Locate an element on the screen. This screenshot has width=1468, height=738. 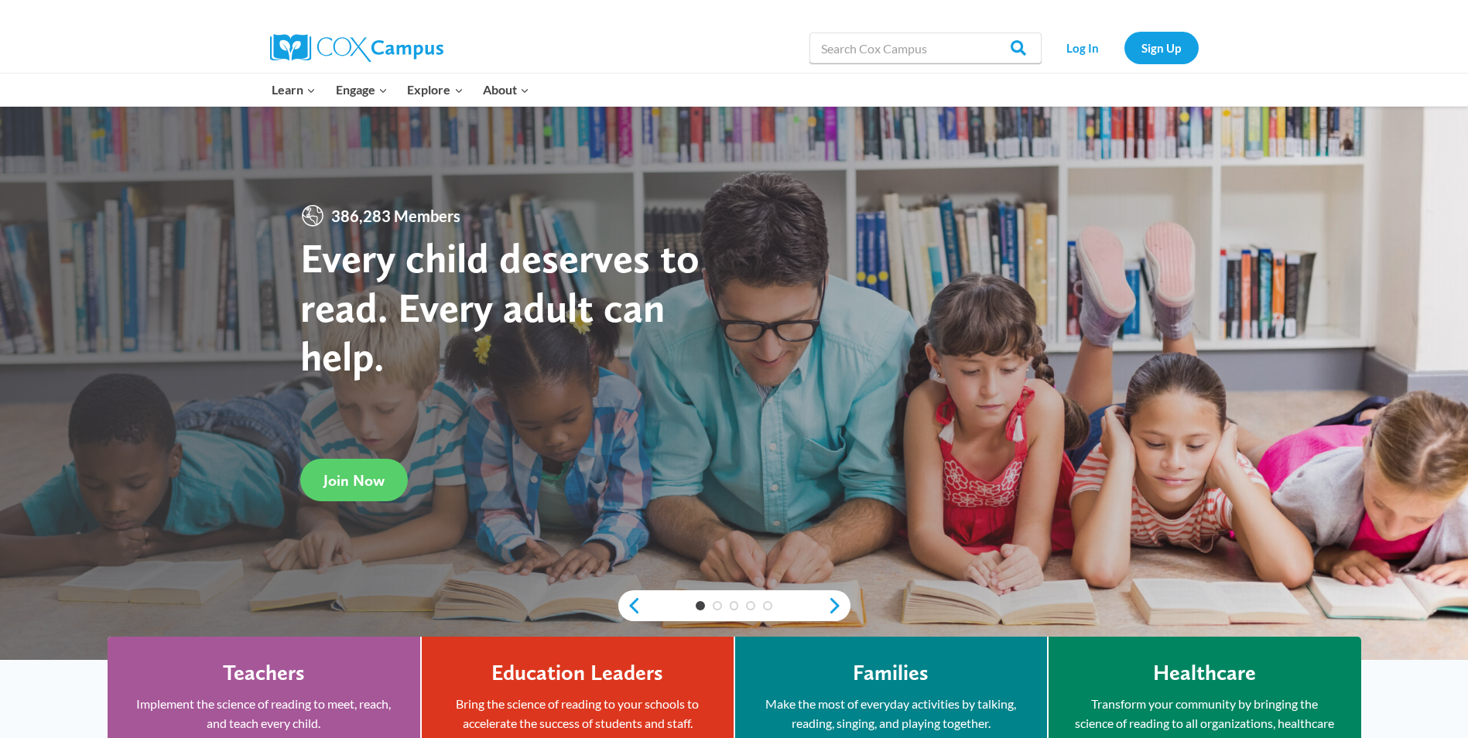
h4: Families is located at coordinates (891, 673).